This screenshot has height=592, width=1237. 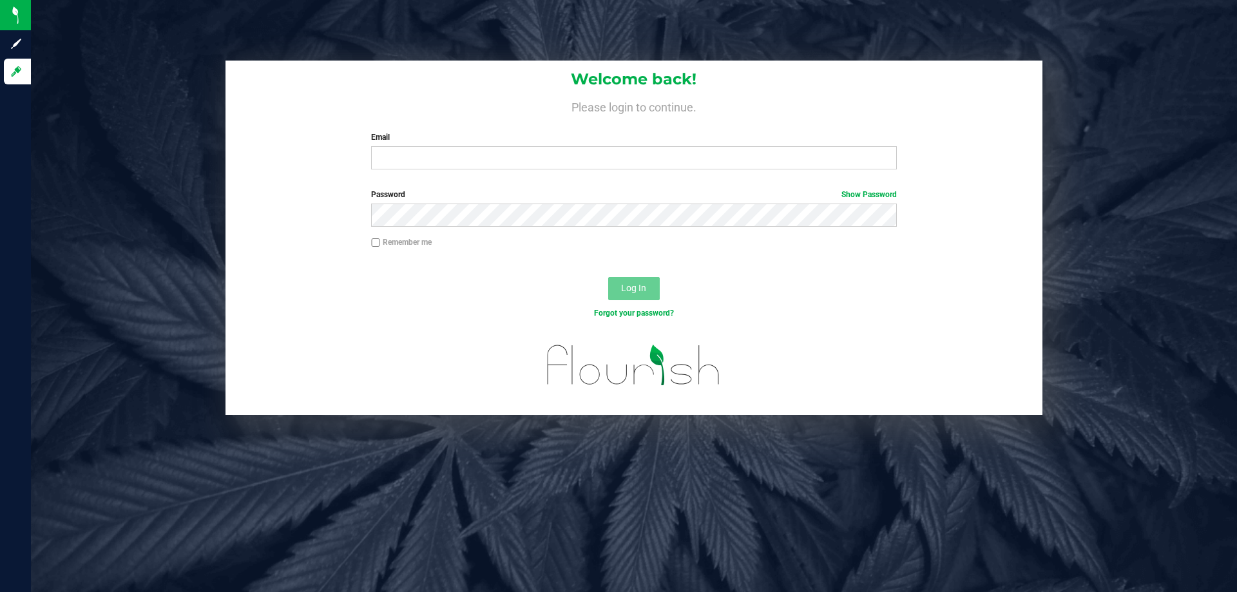 What do you see at coordinates (16, 44) in the screenshot?
I see `inline-svg: Sign up` at bounding box center [16, 44].